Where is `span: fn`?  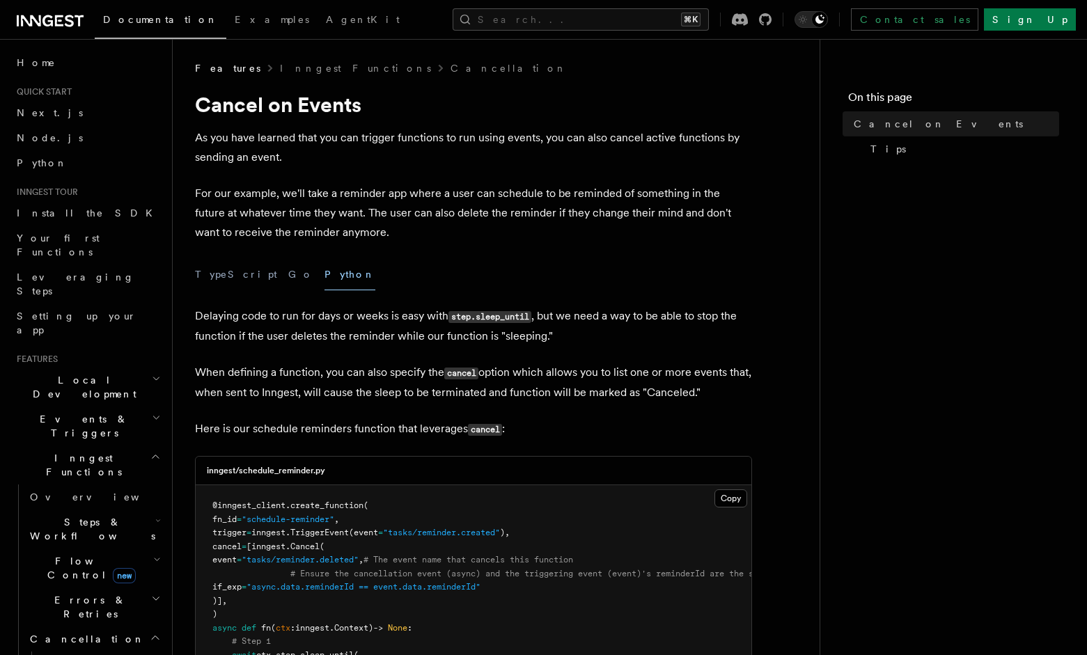
span: fn is located at coordinates (266, 628).